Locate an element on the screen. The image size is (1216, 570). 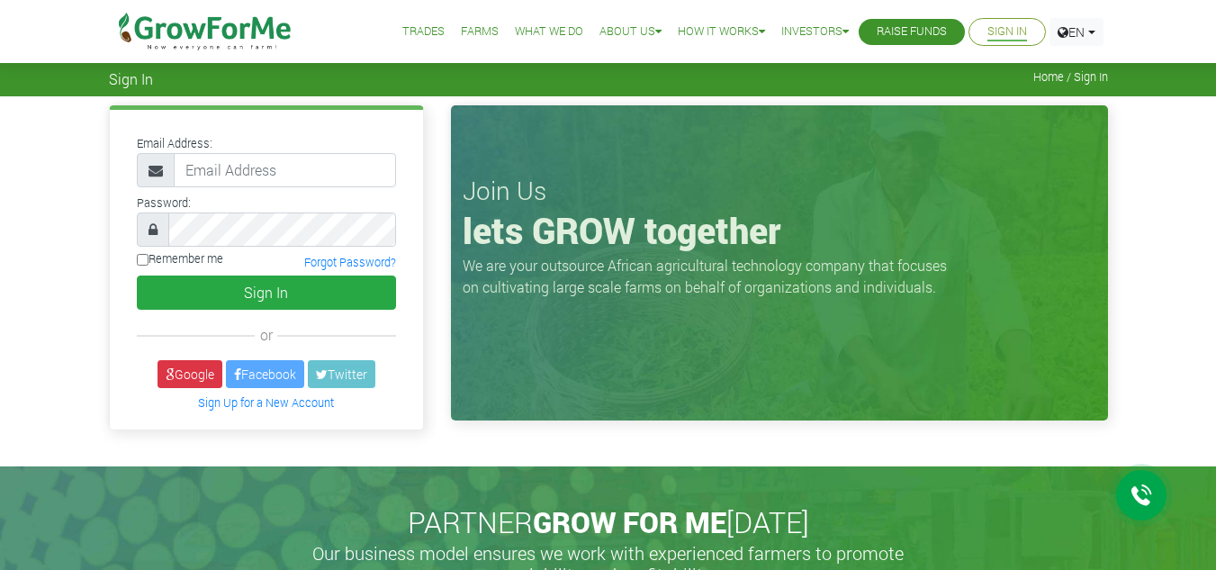
h3: Join Us is located at coordinates (779, 191).